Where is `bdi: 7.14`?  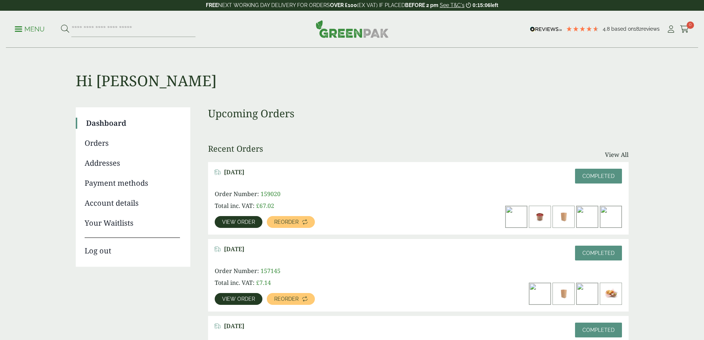 bdi: 7.14 is located at coordinates (263, 282).